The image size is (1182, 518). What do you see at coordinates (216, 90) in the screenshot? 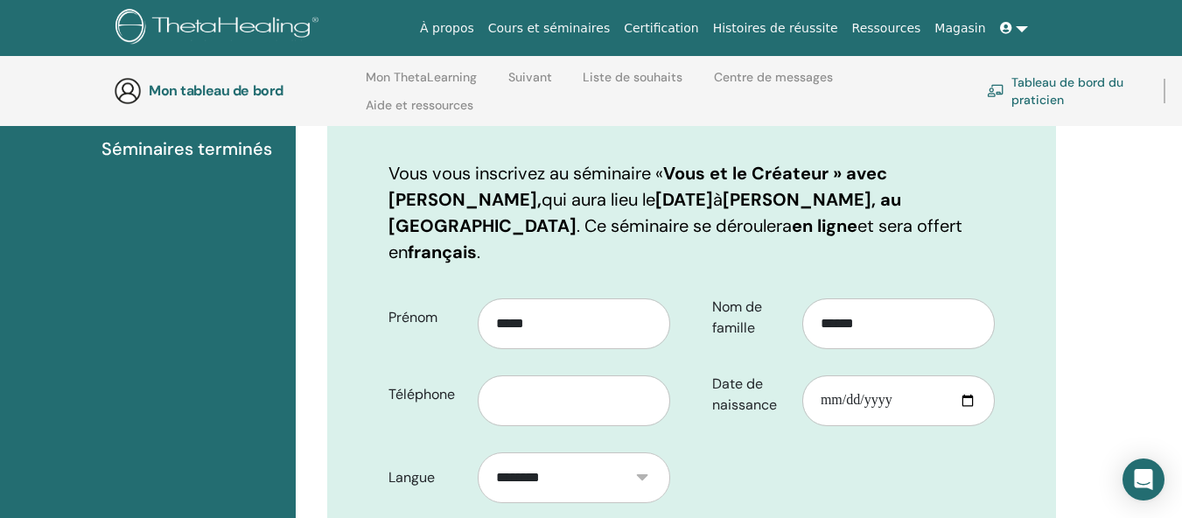
I see `font: Mon tableau de bord` at bounding box center [216, 90].